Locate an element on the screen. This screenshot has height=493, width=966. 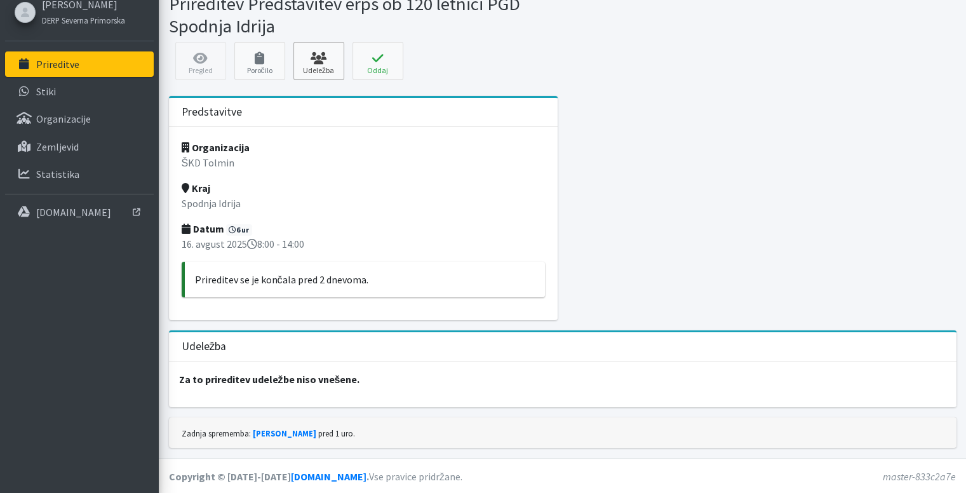
p: Statistika is located at coordinates (58, 174).